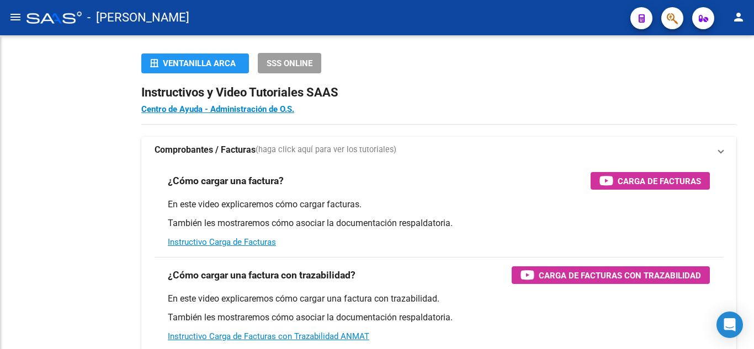 Image resolution: width=754 pixels, height=349 pixels. Describe the element at coordinates (610, 275) in the screenshot. I see `button: Carga de Facturas con Trazabilidad` at that location.